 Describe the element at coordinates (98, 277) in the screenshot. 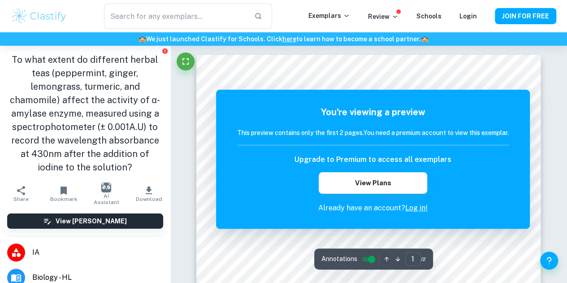

I see `span: Biology - HL` at that location.